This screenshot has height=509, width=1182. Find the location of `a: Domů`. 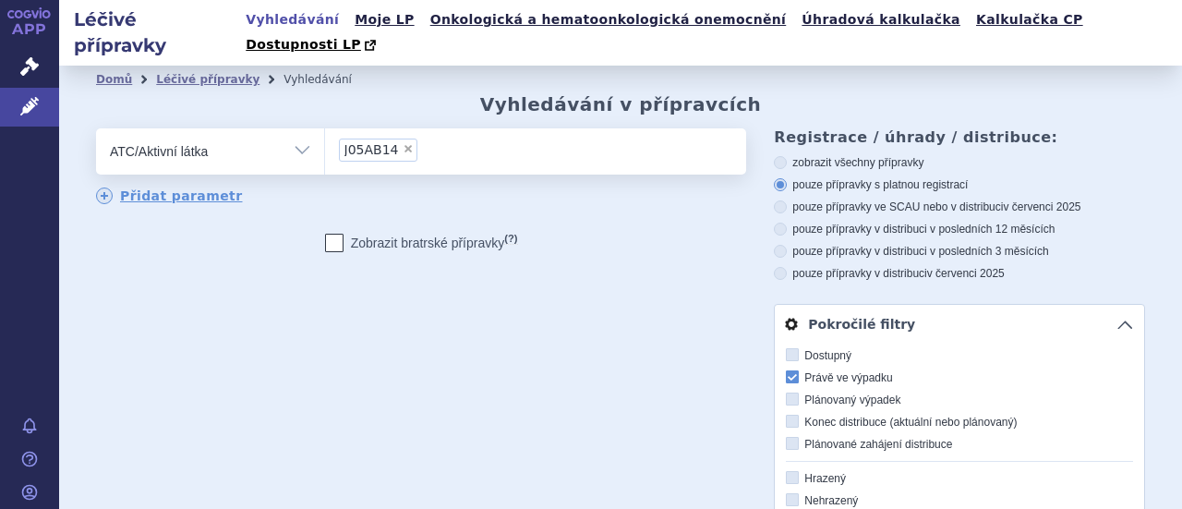

a: Domů is located at coordinates (114, 79).